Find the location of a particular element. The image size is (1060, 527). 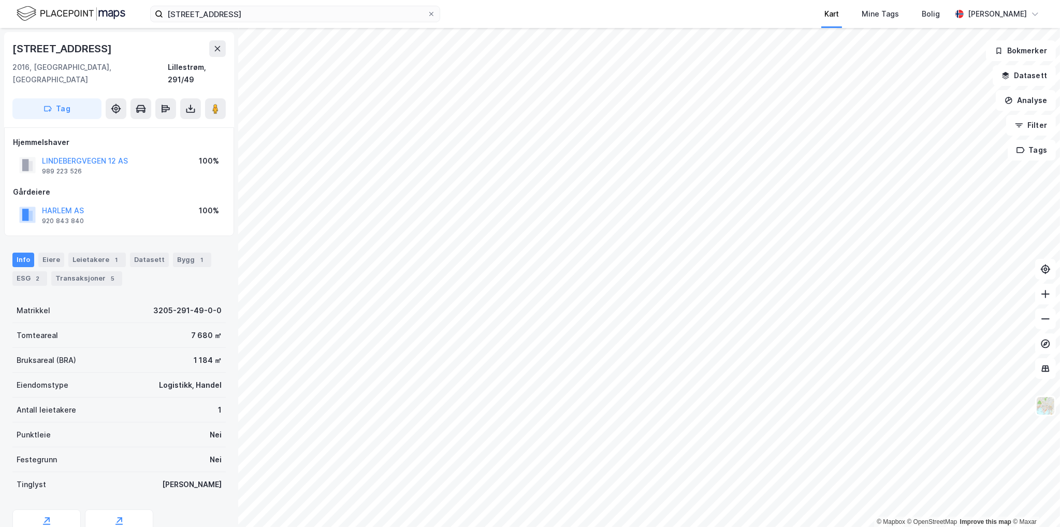

div: Kart is located at coordinates (832, 14).